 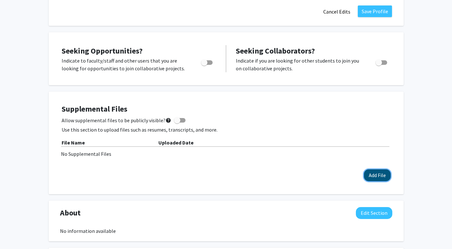 What do you see at coordinates (375, 11) in the screenshot?
I see `button: Save Profile` at bounding box center [375, 11].